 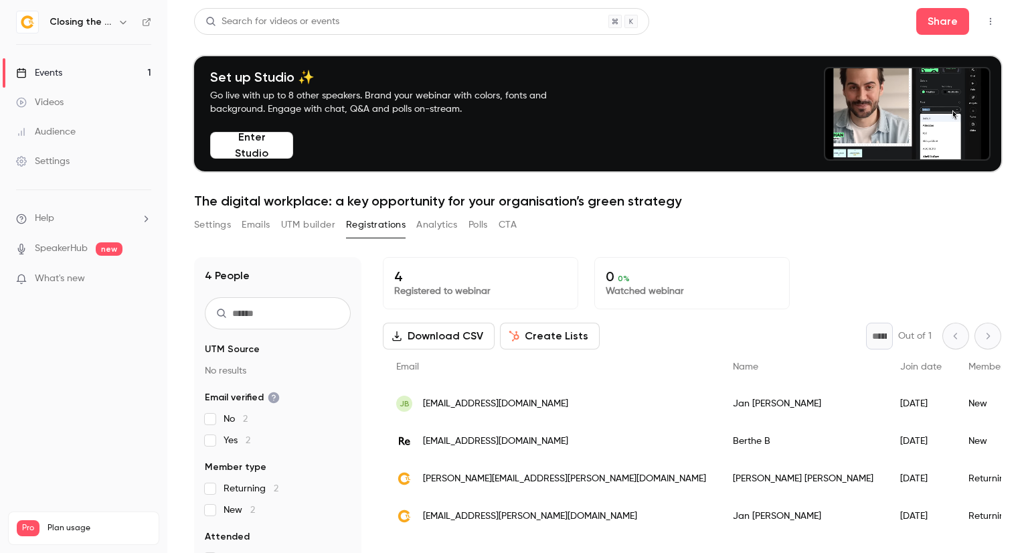 What do you see at coordinates (404, 441) in the screenshot?
I see `img: relondon.gov.uk` at bounding box center [404, 441].